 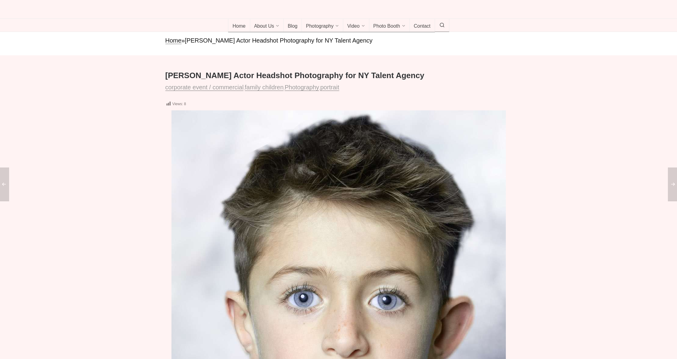 I want to click on span: Views:, so click(x=177, y=104).